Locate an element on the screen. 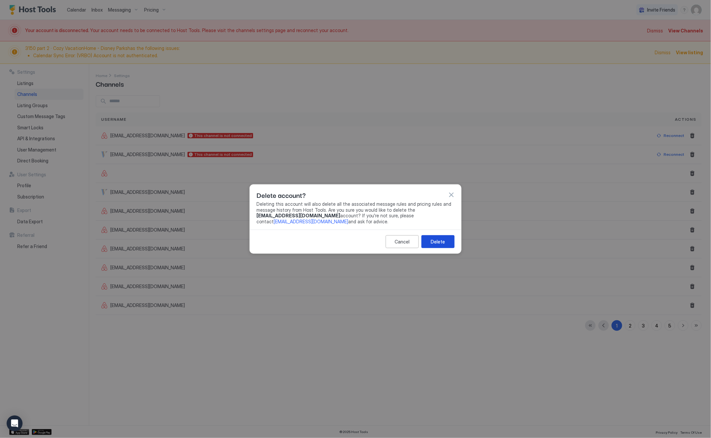 Image resolution: width=711 pixels, height=438 pixels. div: Cancel is located at coordinates (402, 242).